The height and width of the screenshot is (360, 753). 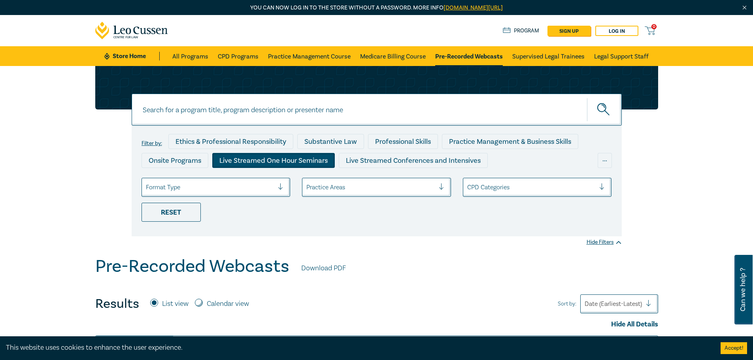 I want to click on label: List view, so click(x=175, y=304).